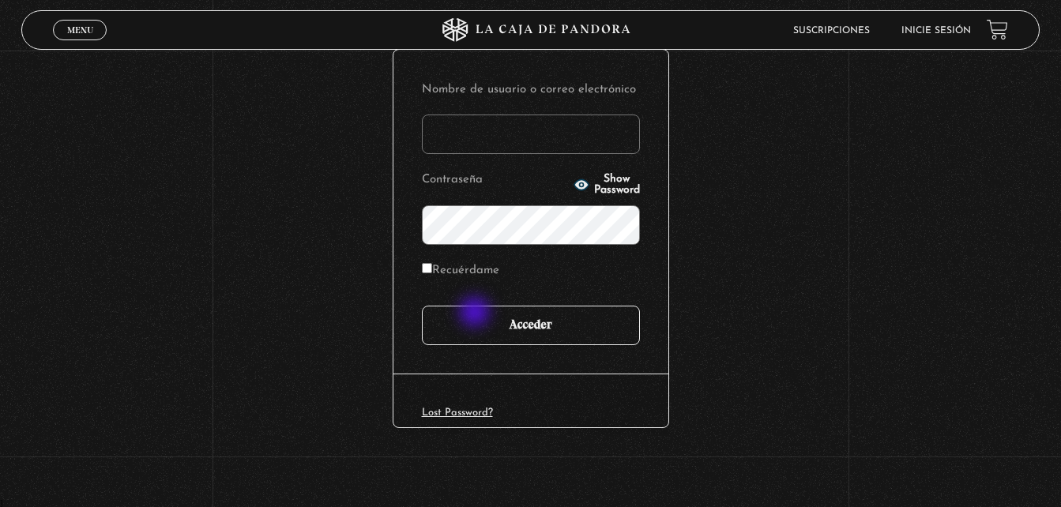  Describe the element at coordinates (457, 412) in the screenshot. I see `a: Lost Password?` at that location.